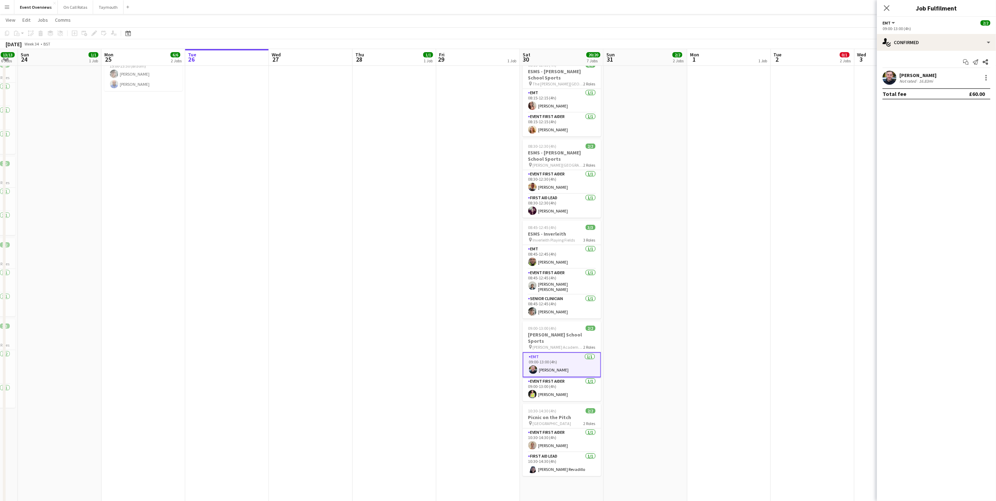 The height and width of the screenshot is (501, 996). Describe the element at coordinates (8, 61) in the screenshot. I see `div: 6 Jobs` at that location.